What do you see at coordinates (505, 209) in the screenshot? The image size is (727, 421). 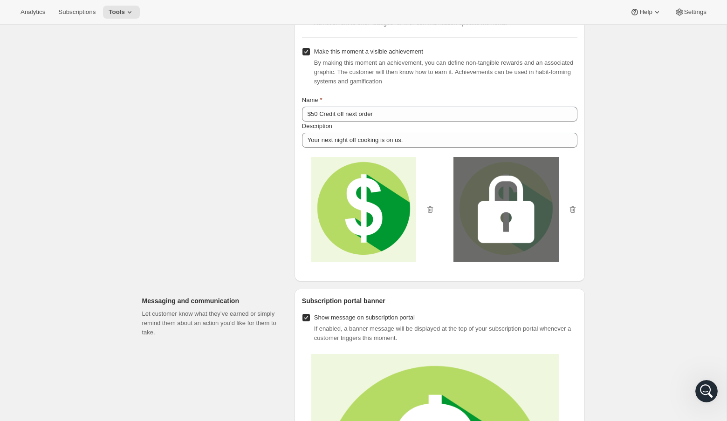 I see `img: 59c3f659-99b6-413e-a219-849738e976d7.png` at bounding box center [505, 209].